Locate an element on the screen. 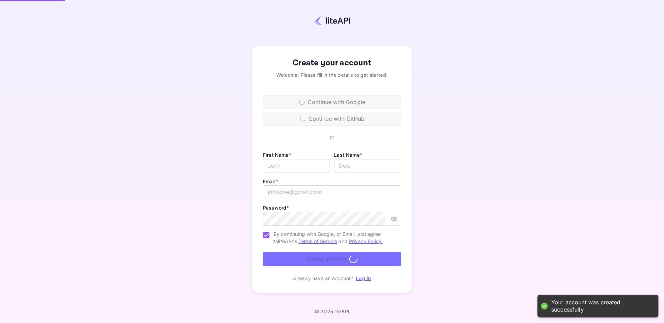 This screenshot has width=664, height=323. span: By continuing with Google, or Email, you agree to liteAPI's and is located at coordinates (335, 238).